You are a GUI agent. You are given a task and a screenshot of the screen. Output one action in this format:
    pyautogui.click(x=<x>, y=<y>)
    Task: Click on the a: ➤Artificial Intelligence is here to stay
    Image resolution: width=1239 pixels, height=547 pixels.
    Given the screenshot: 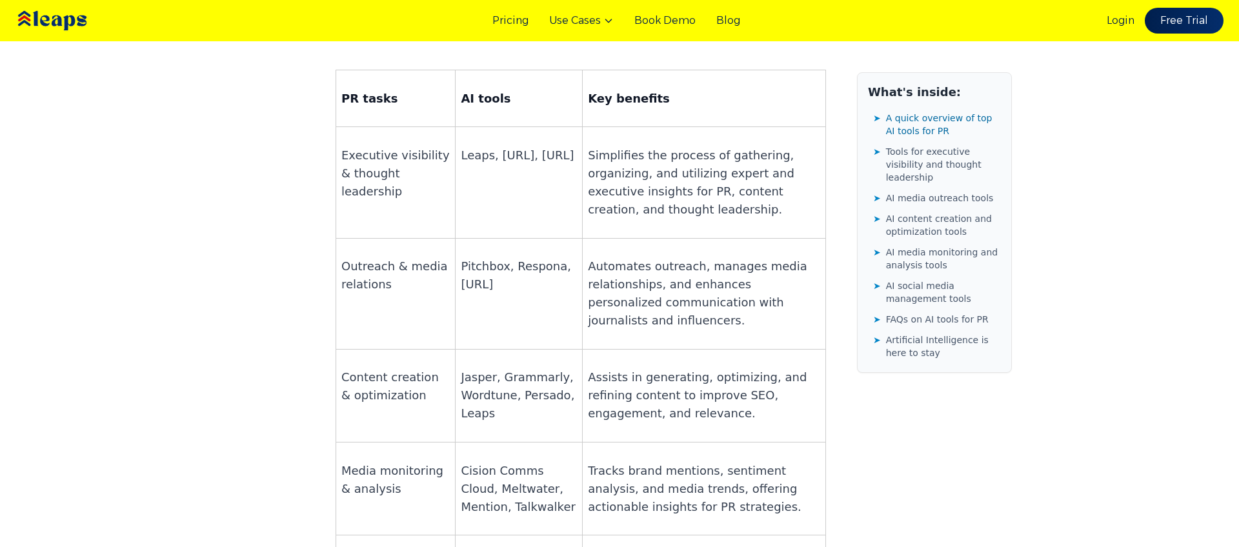 What is the action you would take?
    pyautogui.click(x=937, y=347)
    